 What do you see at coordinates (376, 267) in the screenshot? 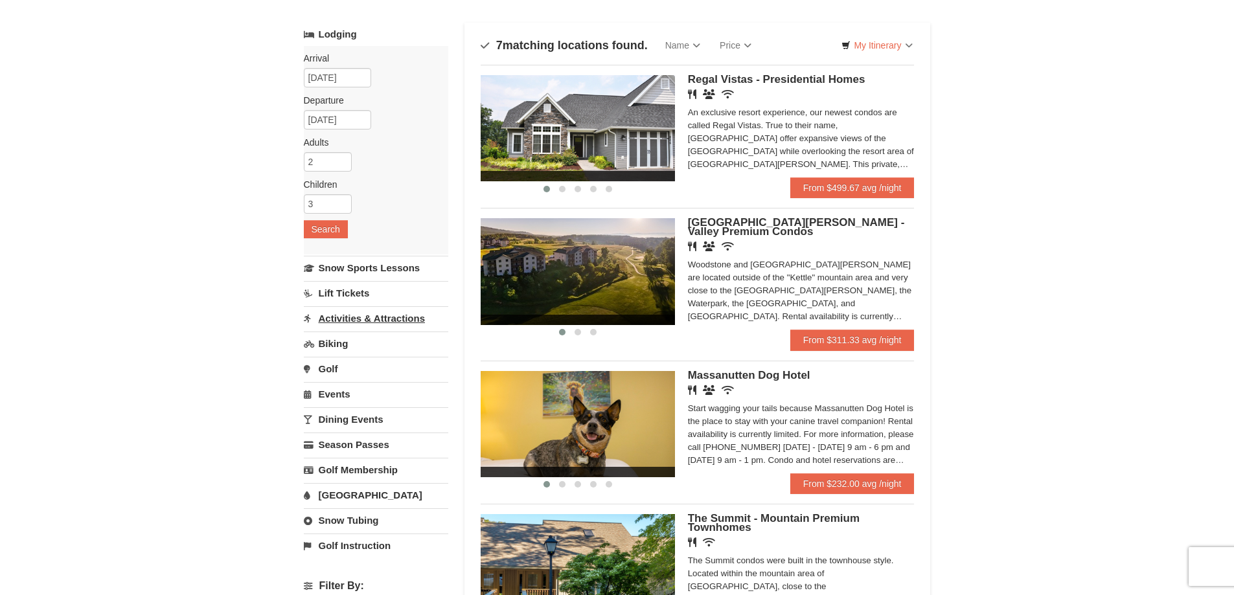
I see `a: Snow Sports Lessons` at bounding box center [376, 267].